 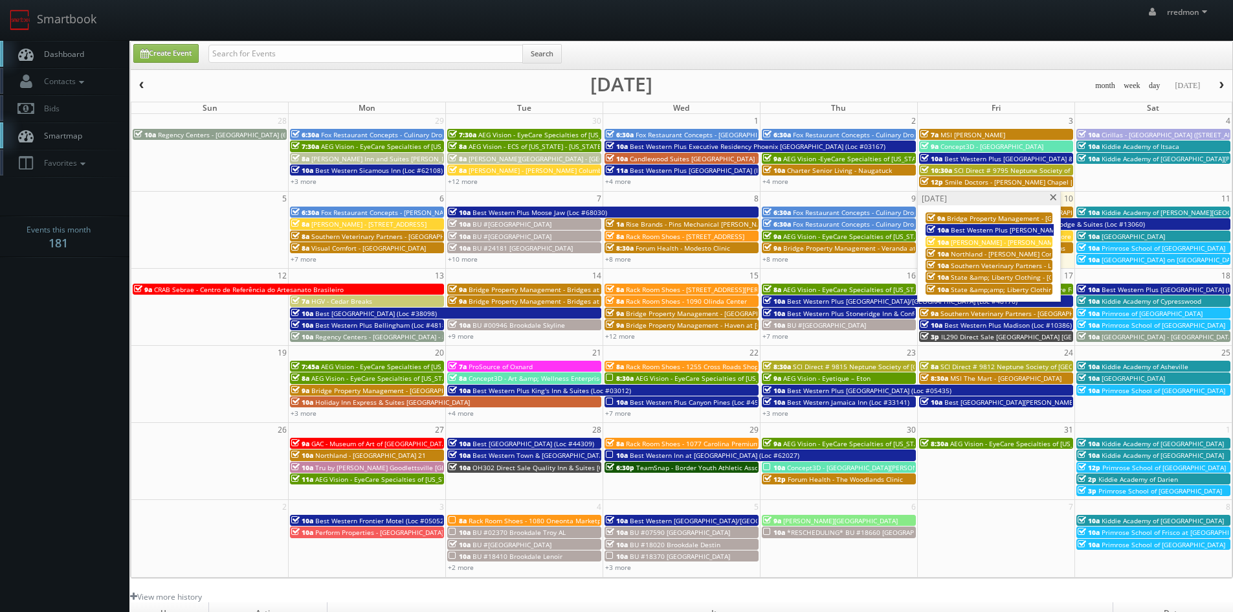 I want to click on span: 12p, so click(x=931, y=182).